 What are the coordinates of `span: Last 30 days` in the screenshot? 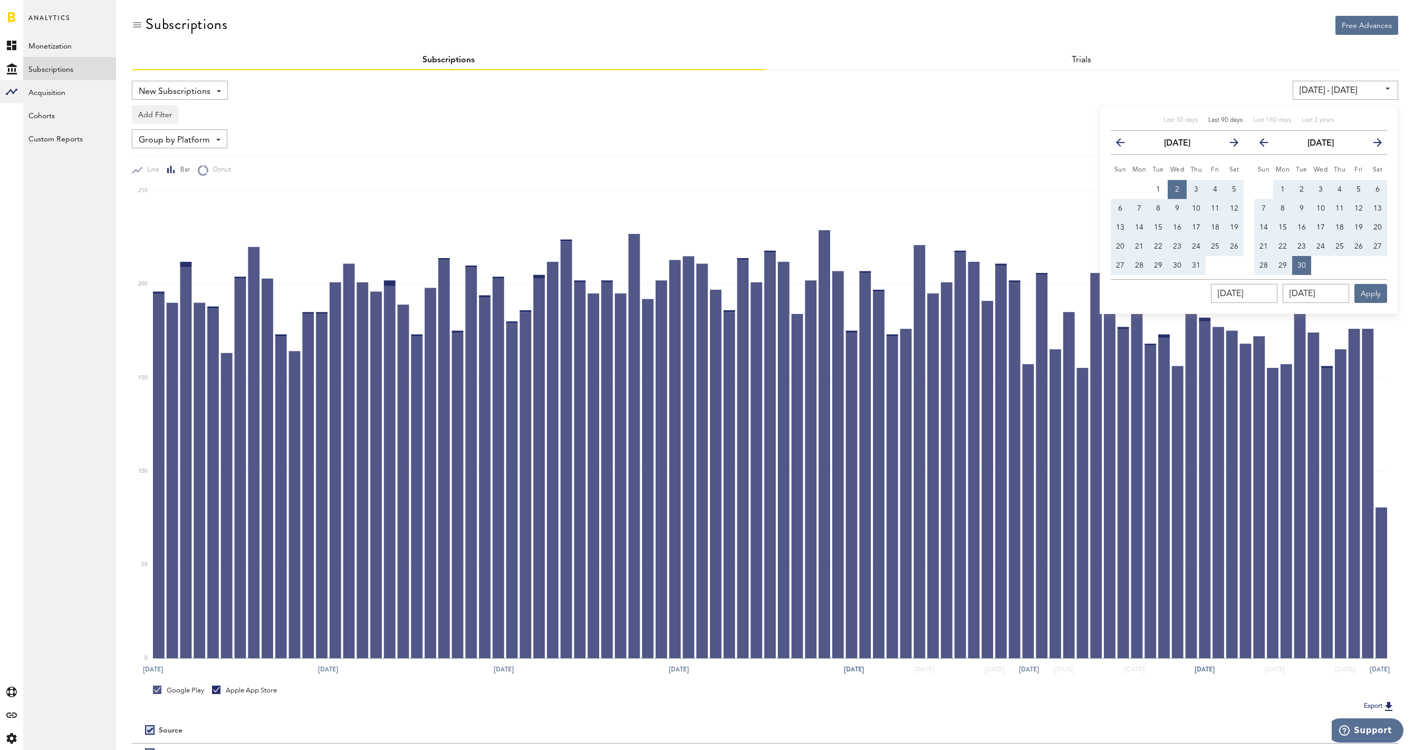 It's located at (1181, 120).